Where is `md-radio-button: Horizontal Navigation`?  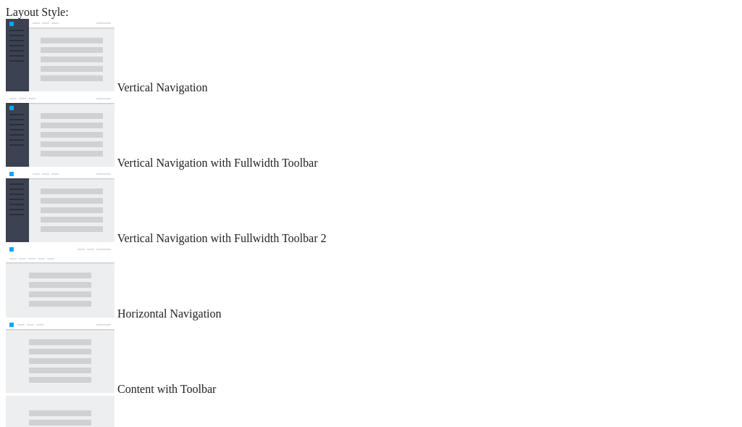 md-radio-button: Horizontal Navigation is located at coordinates (371, 283).